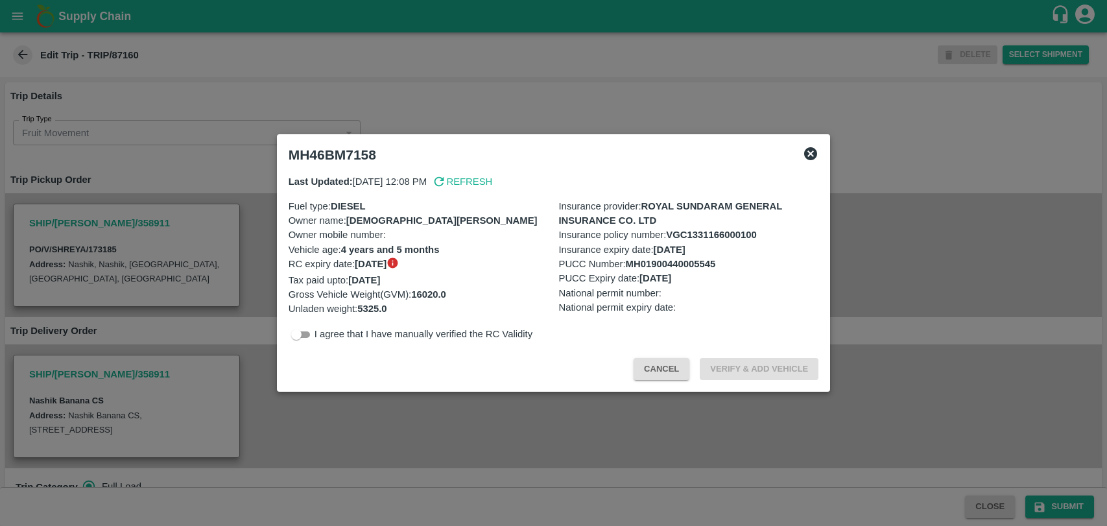  What do you see at coordinates (689, 293) in the screenshot?
I see `p: National permit number :` at bounding box center [689, 293].